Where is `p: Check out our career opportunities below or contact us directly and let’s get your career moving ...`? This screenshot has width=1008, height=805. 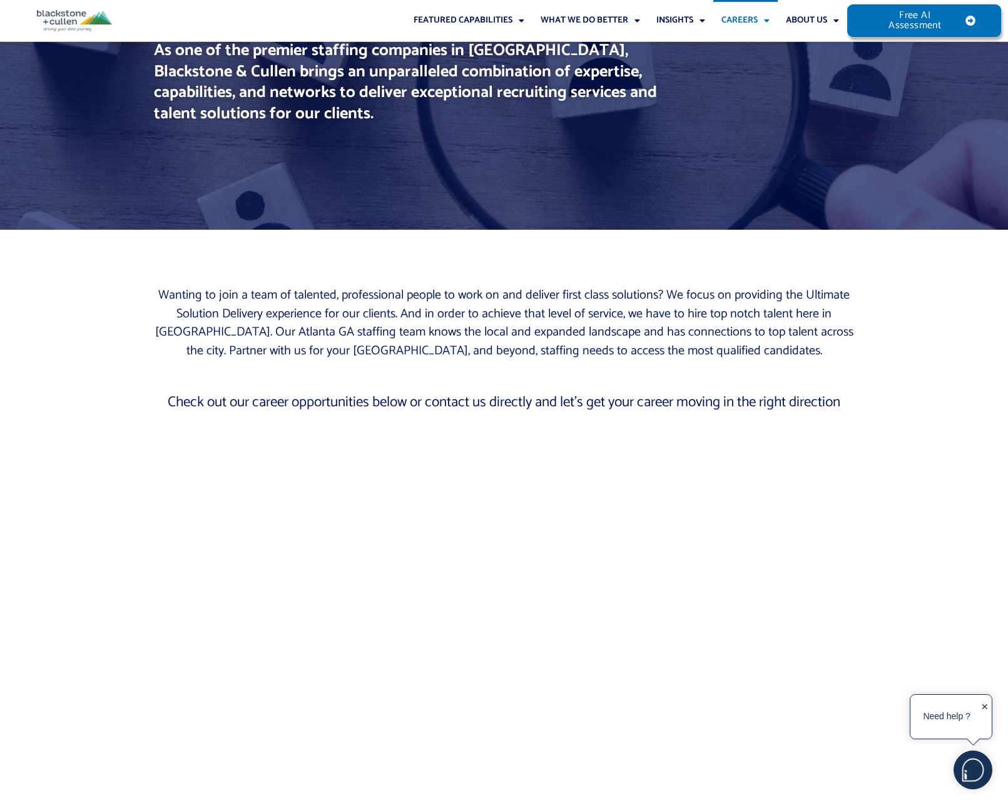
p: Check out our career opportunities below or contact us directly and let’s get your career moving ... is located at coordinates (504, 402).